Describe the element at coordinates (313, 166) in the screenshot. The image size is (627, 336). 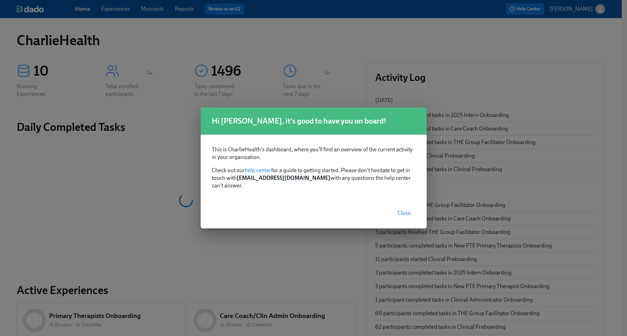
I see `div: Check out our for a guide to getting started. Please don't hesitate to get in touch with with any...` at that location.